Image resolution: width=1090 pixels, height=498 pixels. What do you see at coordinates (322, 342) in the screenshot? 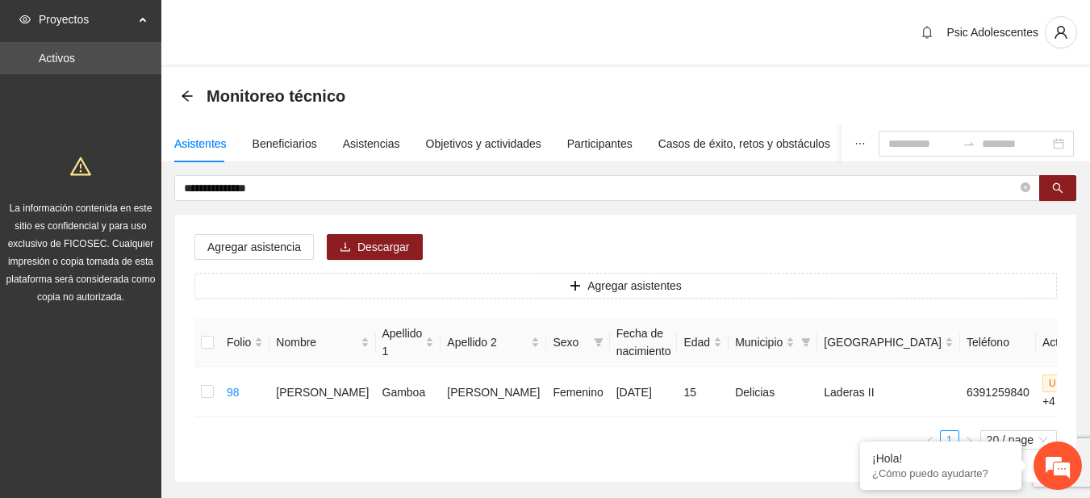
I see `th: Nombre` at bounding box center [322, 342].